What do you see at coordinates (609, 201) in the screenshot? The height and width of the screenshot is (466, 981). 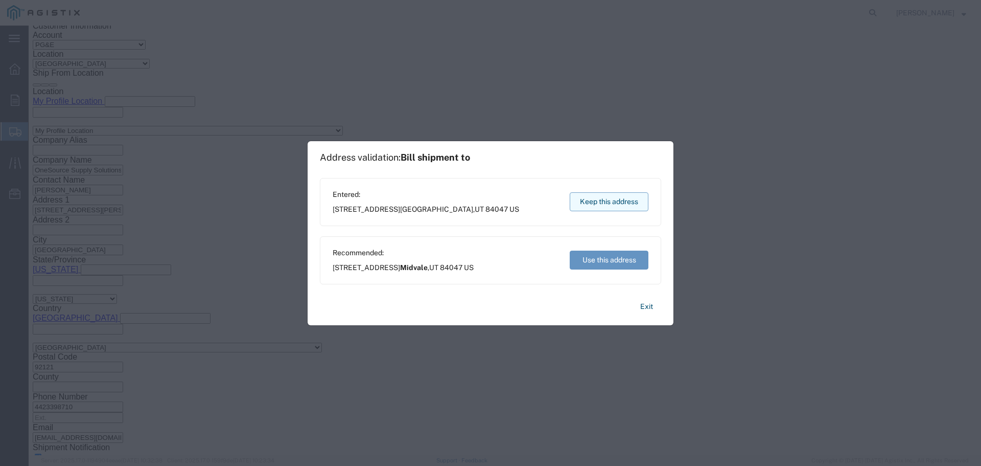 I see `button: Keep this address` at bounding box center [609, 201].